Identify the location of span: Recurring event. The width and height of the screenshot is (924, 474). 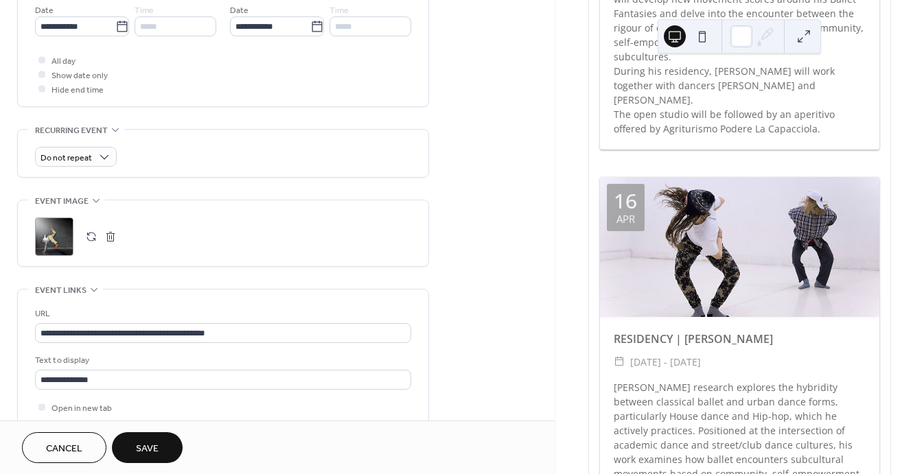
(71, 130).